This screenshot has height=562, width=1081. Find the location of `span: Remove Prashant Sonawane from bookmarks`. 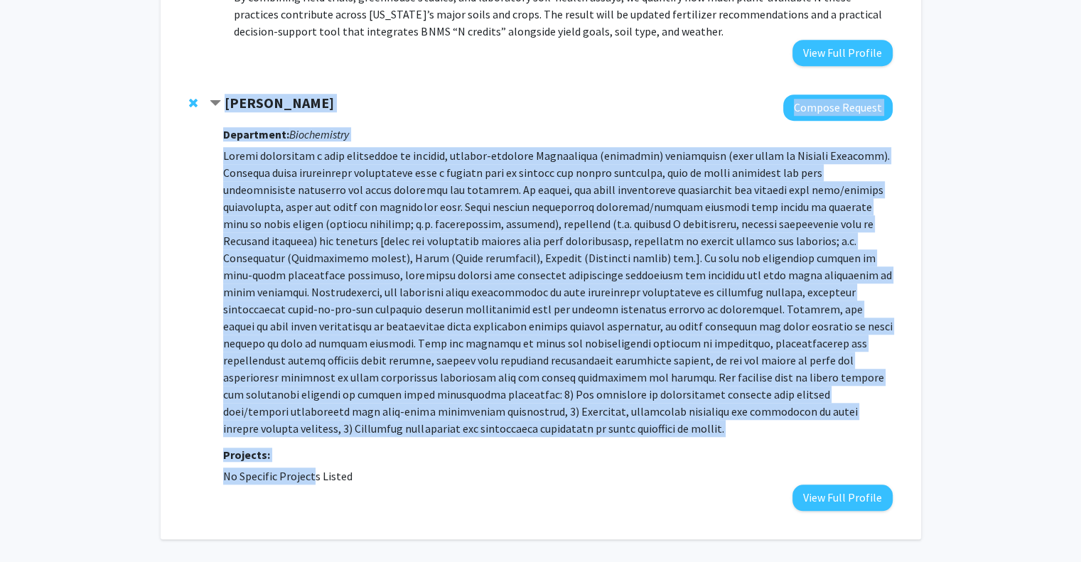

span: Remove Prashant Sonawane from bookmarks is located at coordinates (193, 103).